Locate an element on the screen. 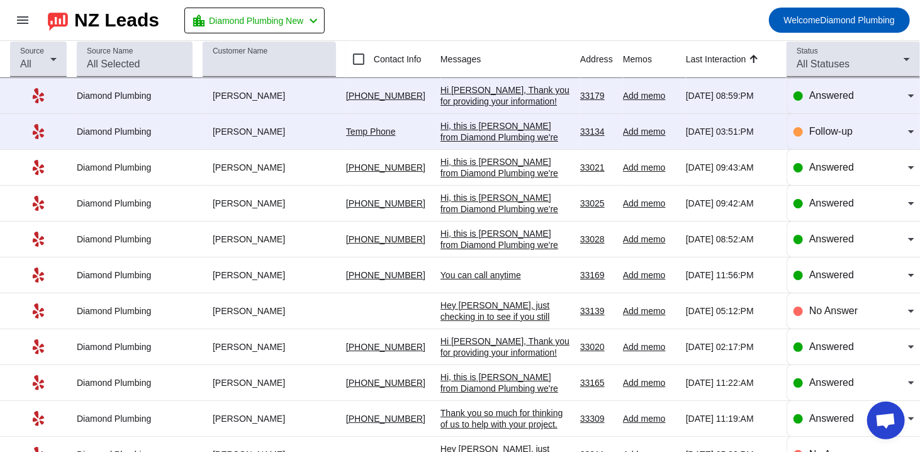 The width and height of the screenshot is (920, 452). mat-label: Status is located at coordinates (808, 51).